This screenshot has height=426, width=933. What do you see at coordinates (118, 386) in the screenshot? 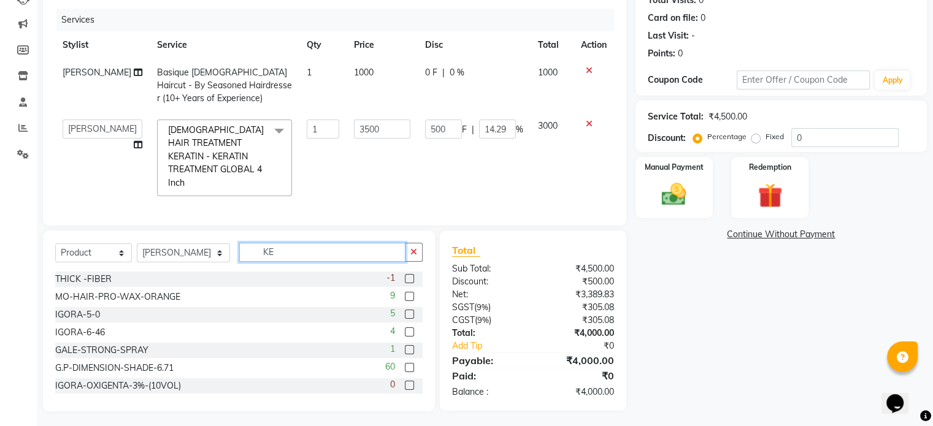
I see `div: IGORA-OXIGENTA-3%-(10VOL)` at bounding box center [118, 386].